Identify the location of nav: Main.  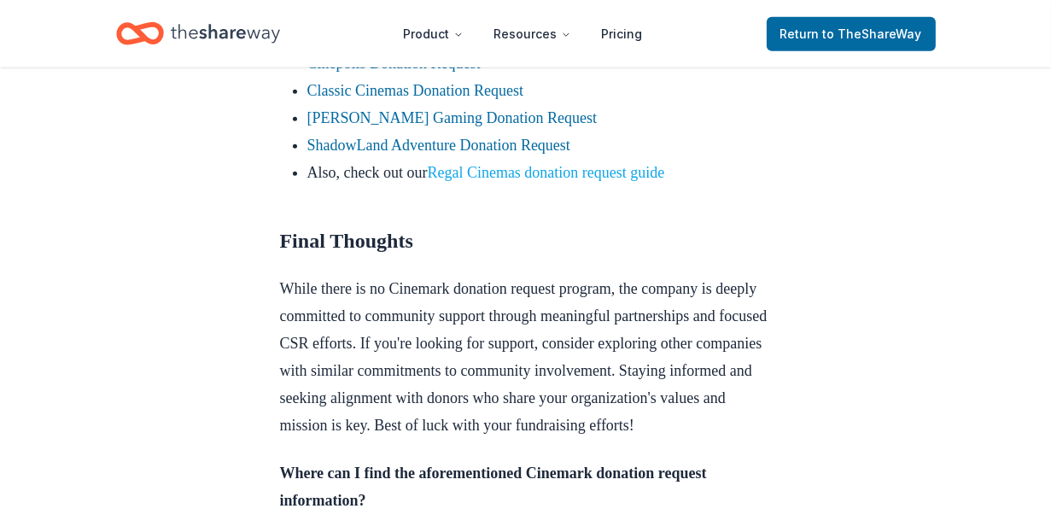
(523, 33).